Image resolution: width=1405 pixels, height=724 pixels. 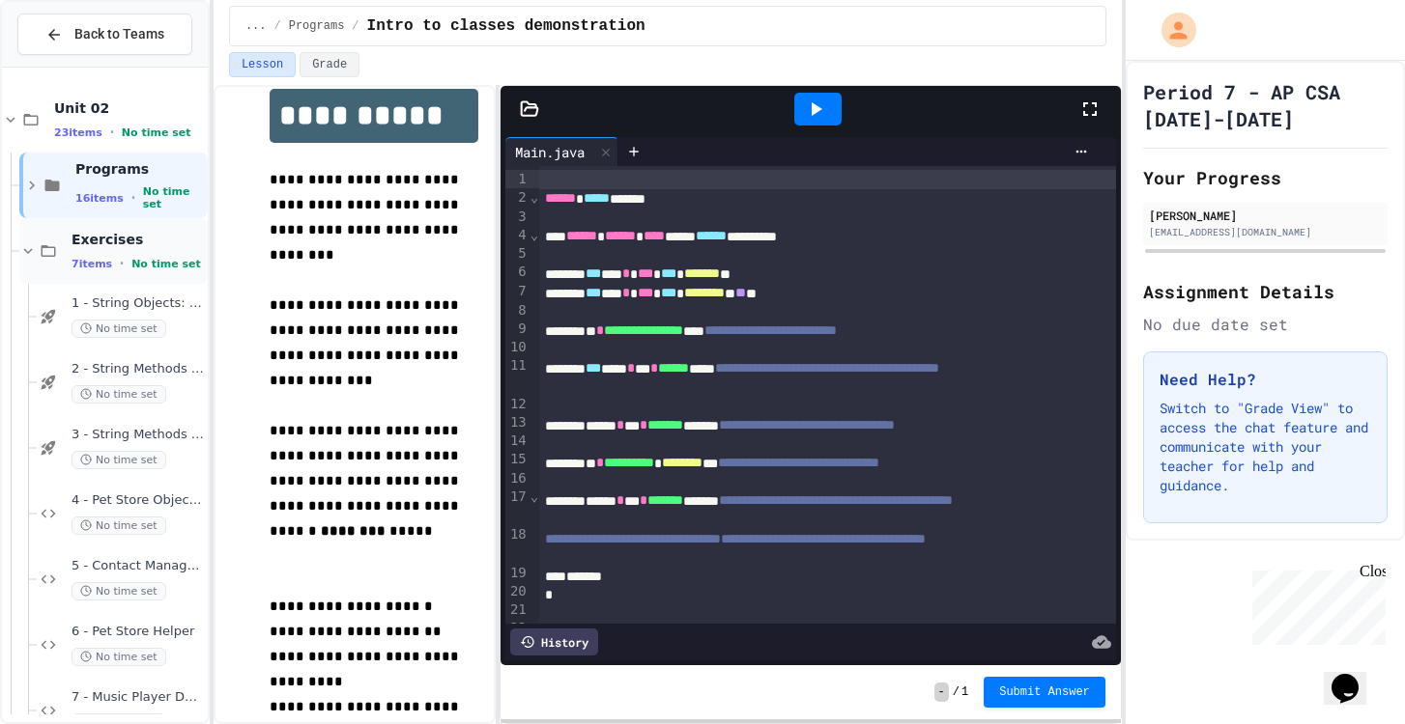 I want to click on span: 16 items, so click(x=99, y=198).